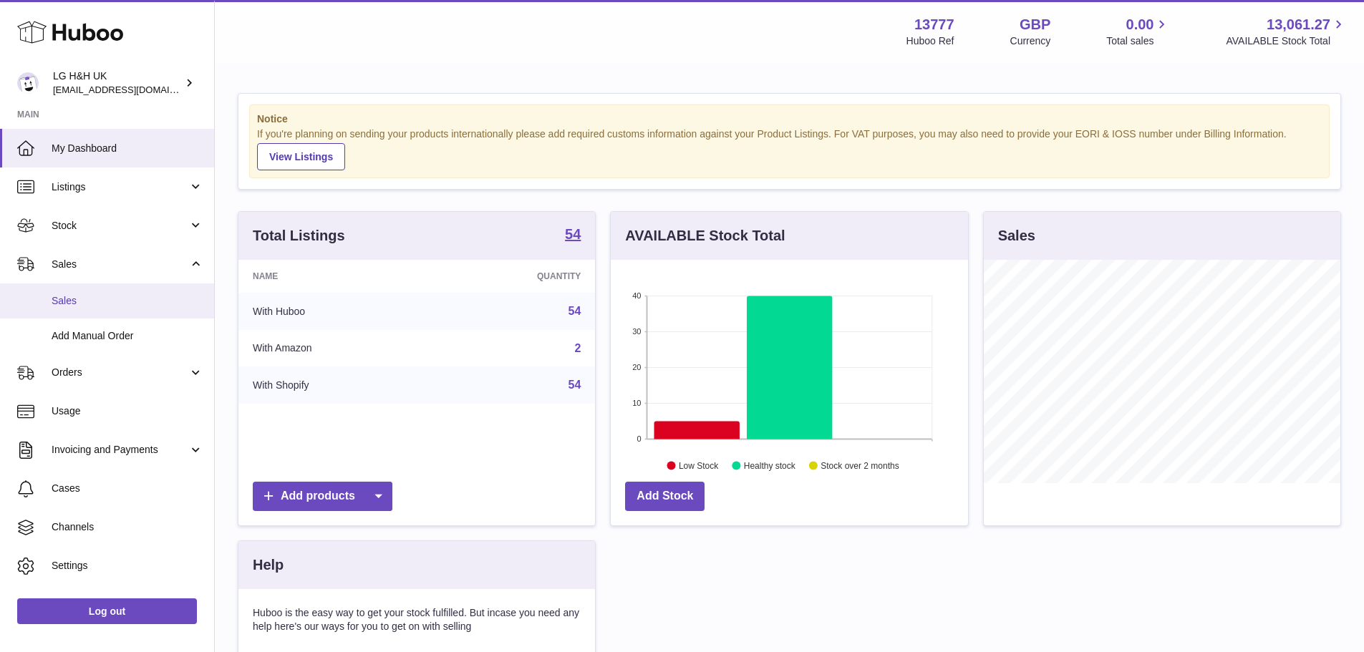 The height and width of the screenshot is (652, 1364). I want to click on strong: 13777, so click(934, 24).